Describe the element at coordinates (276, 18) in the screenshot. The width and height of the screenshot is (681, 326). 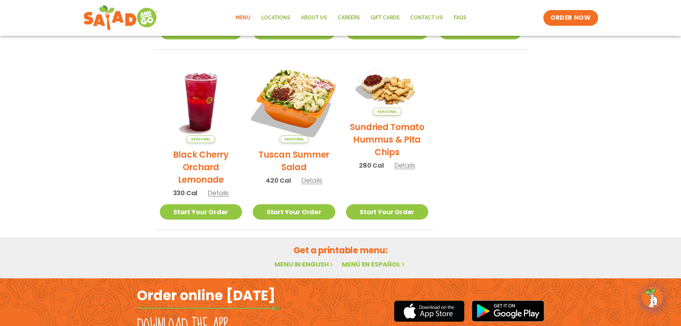
I see `a: Locations` at that location.